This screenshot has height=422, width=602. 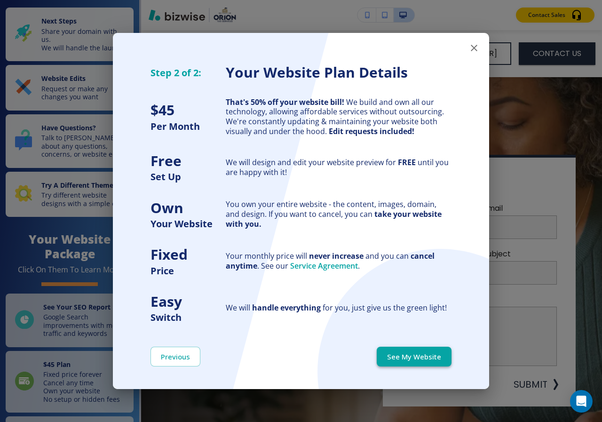 I want to click on strong: $ 45, so click(x=162, y=110).